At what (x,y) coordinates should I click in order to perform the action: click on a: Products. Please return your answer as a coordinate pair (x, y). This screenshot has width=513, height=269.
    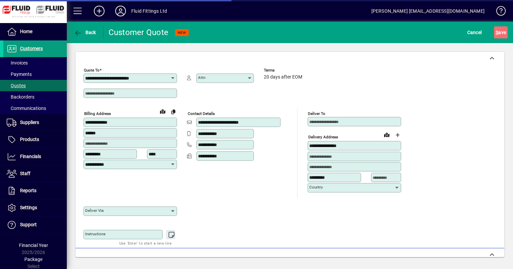
    Looking at the image, I should click on (35, 140).